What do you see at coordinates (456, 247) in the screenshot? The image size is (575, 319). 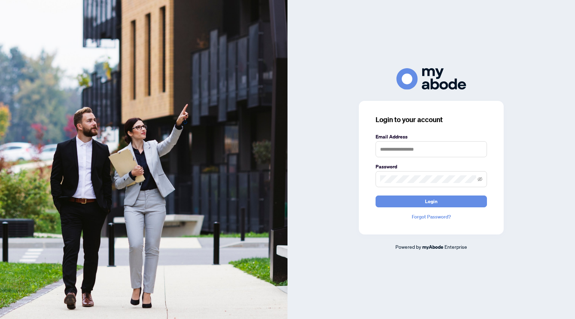 I see `span: Enterprise` at bounding box center [456, 247].